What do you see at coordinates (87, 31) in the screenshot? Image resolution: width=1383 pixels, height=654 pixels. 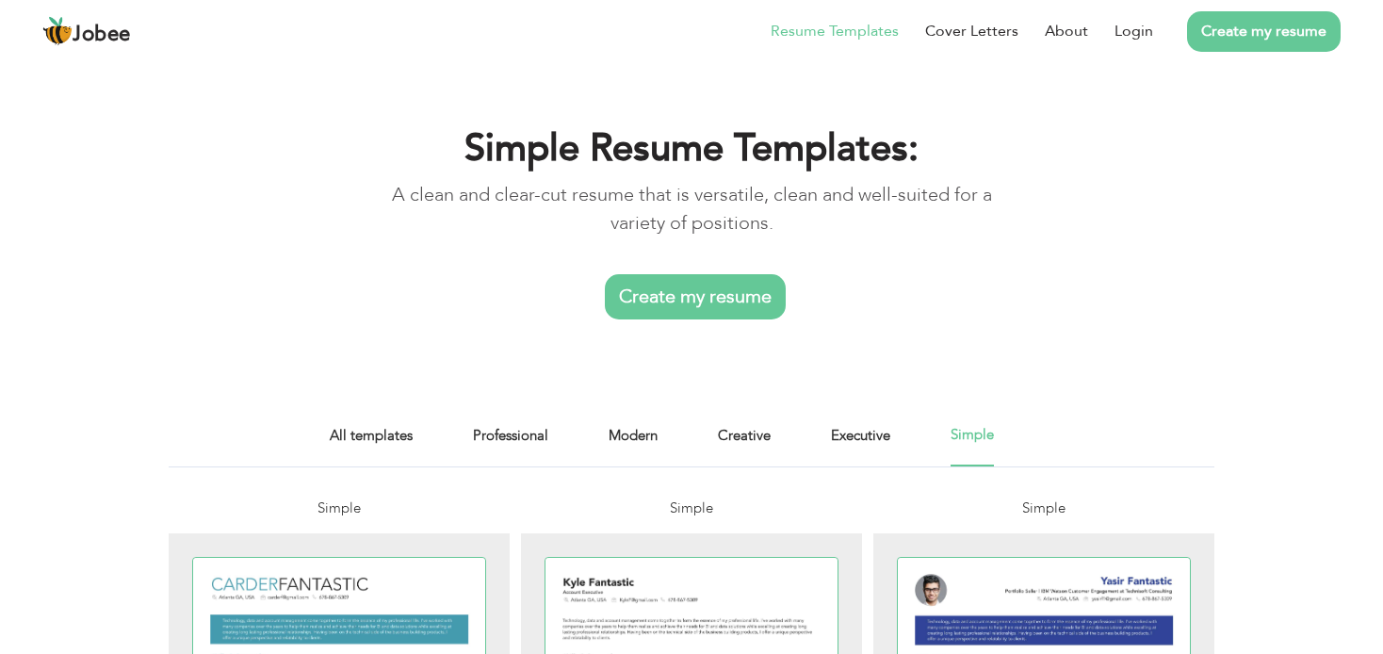 I see `a: Jobee` at bounding box center [87, 31].